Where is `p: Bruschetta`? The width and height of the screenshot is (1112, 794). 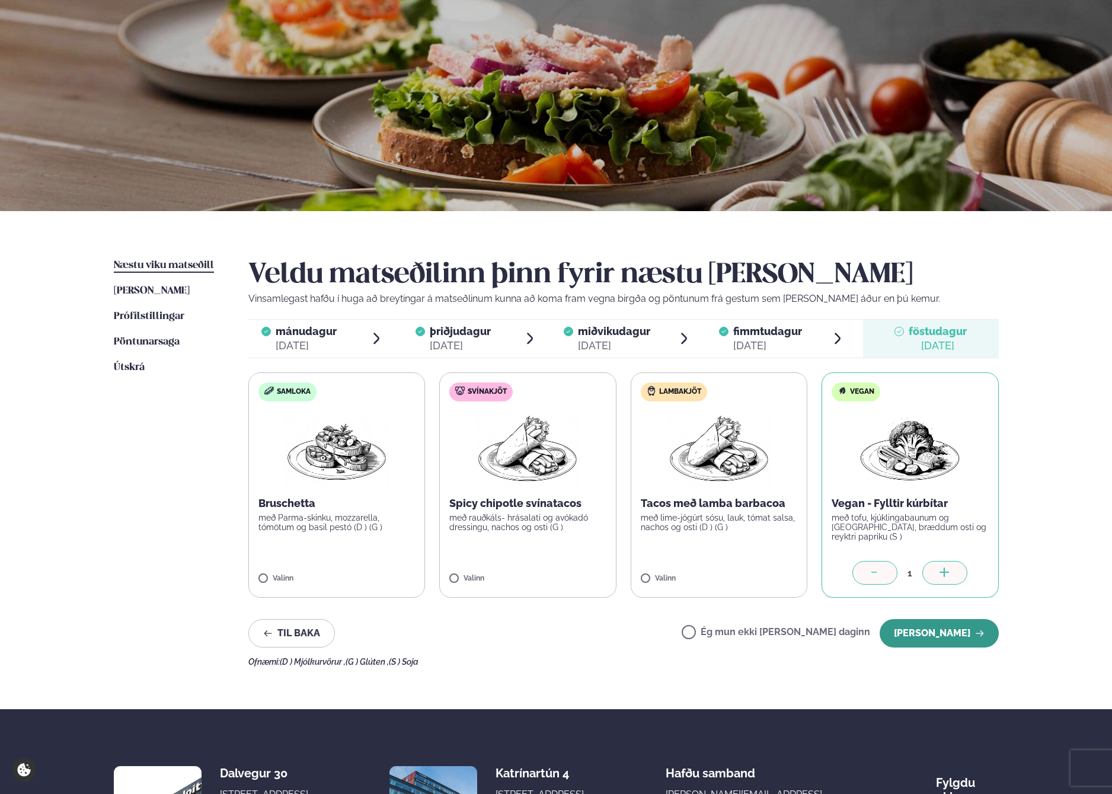 p: Bruschetta is located at coordinates (337, 503).